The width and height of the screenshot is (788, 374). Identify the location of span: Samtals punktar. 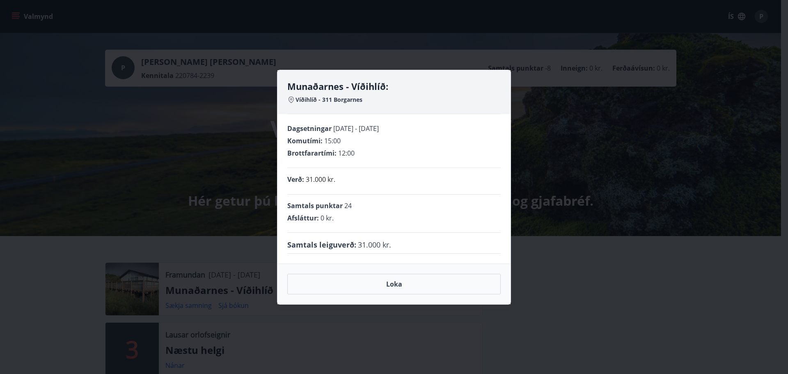
(315, 206).